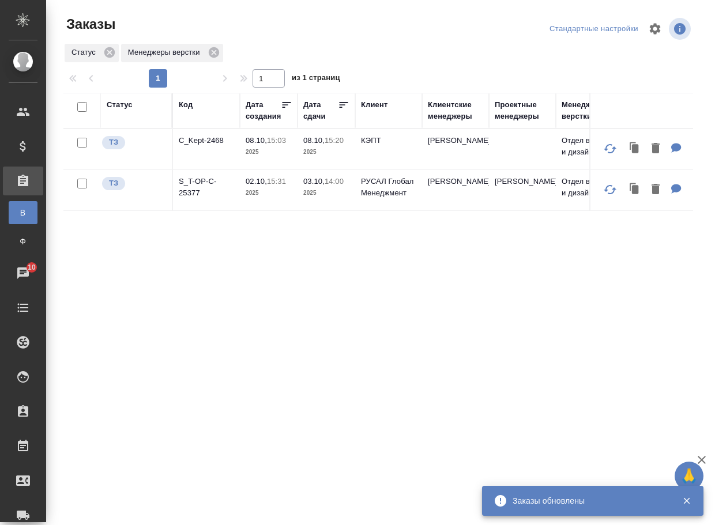 This screenshot has width=715, height=525. What do you see at coordinates (314, 181) in the screenshot?
I see `p: 03.10,` at bounding box center [314, 181].